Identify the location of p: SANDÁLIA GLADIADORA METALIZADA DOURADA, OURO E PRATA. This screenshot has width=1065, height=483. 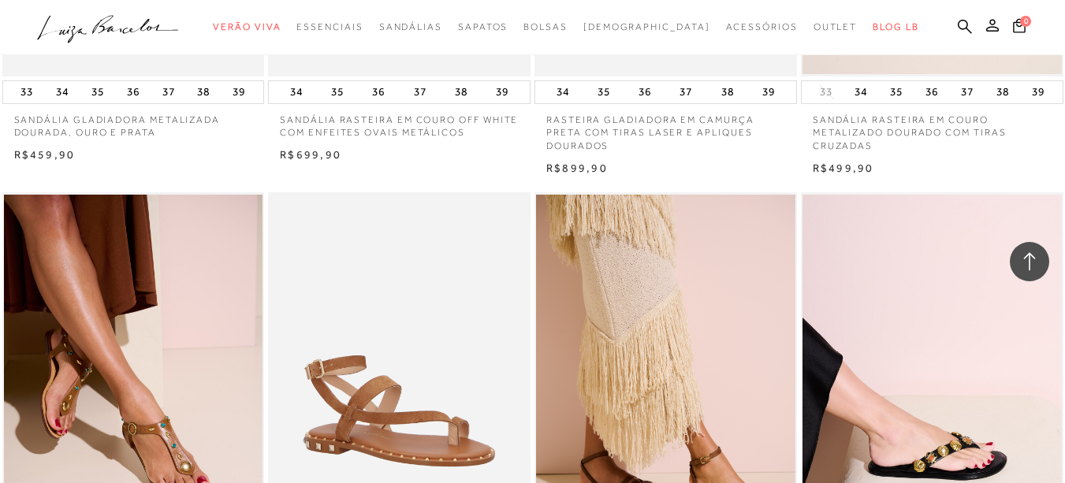
(133, 122).